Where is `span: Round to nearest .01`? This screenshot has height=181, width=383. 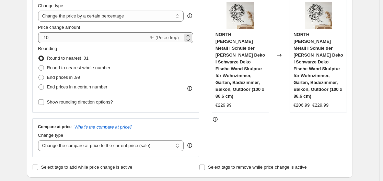
span: Round to nearest .01 is located at coordinates (68, 58).